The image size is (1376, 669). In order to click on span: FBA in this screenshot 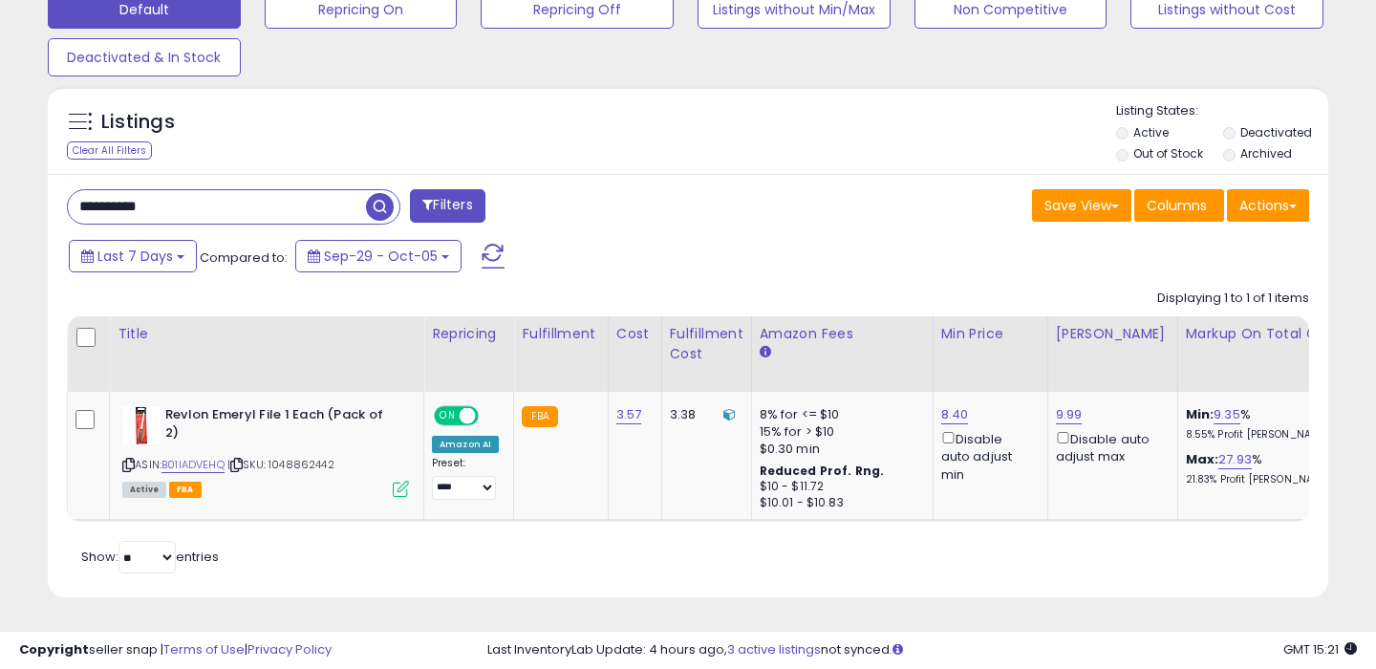, I will do `click(185, 489)`.